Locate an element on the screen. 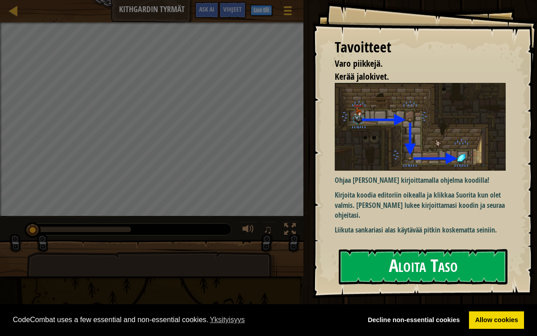  a: deny cookies is located at coordinates (414, 320).